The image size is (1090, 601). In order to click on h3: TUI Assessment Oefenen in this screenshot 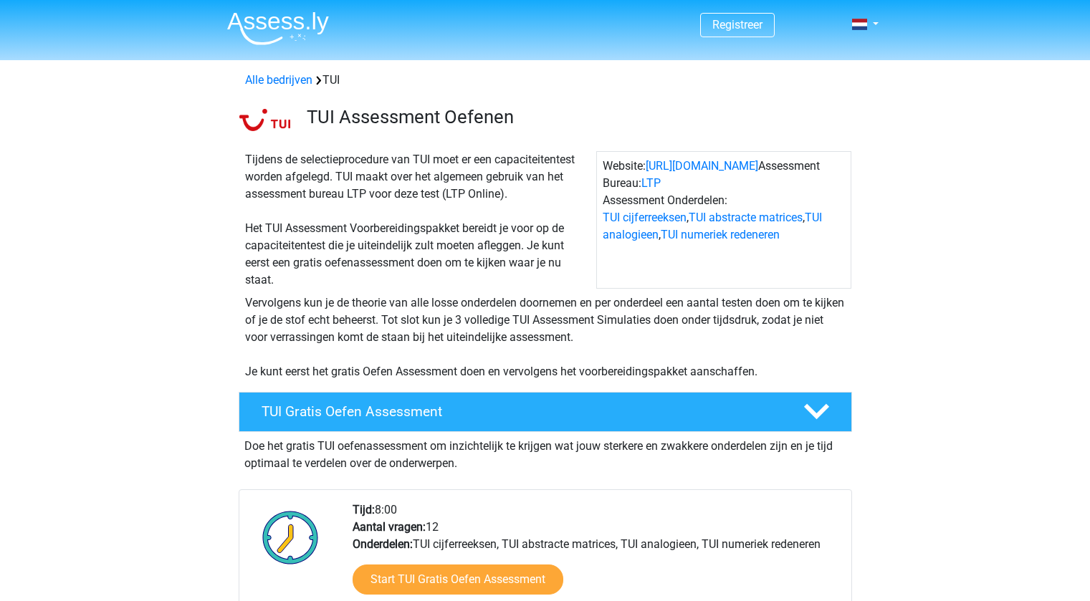, I will do `click(573, 117)`.